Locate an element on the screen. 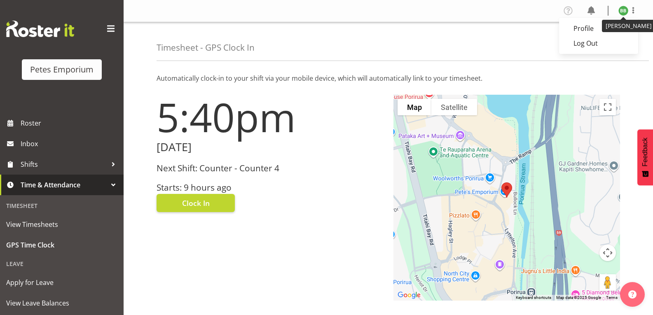 The height and width of the screenshot is (315, 653). span: GPS Time Clock is located at coordinates (62, 245).